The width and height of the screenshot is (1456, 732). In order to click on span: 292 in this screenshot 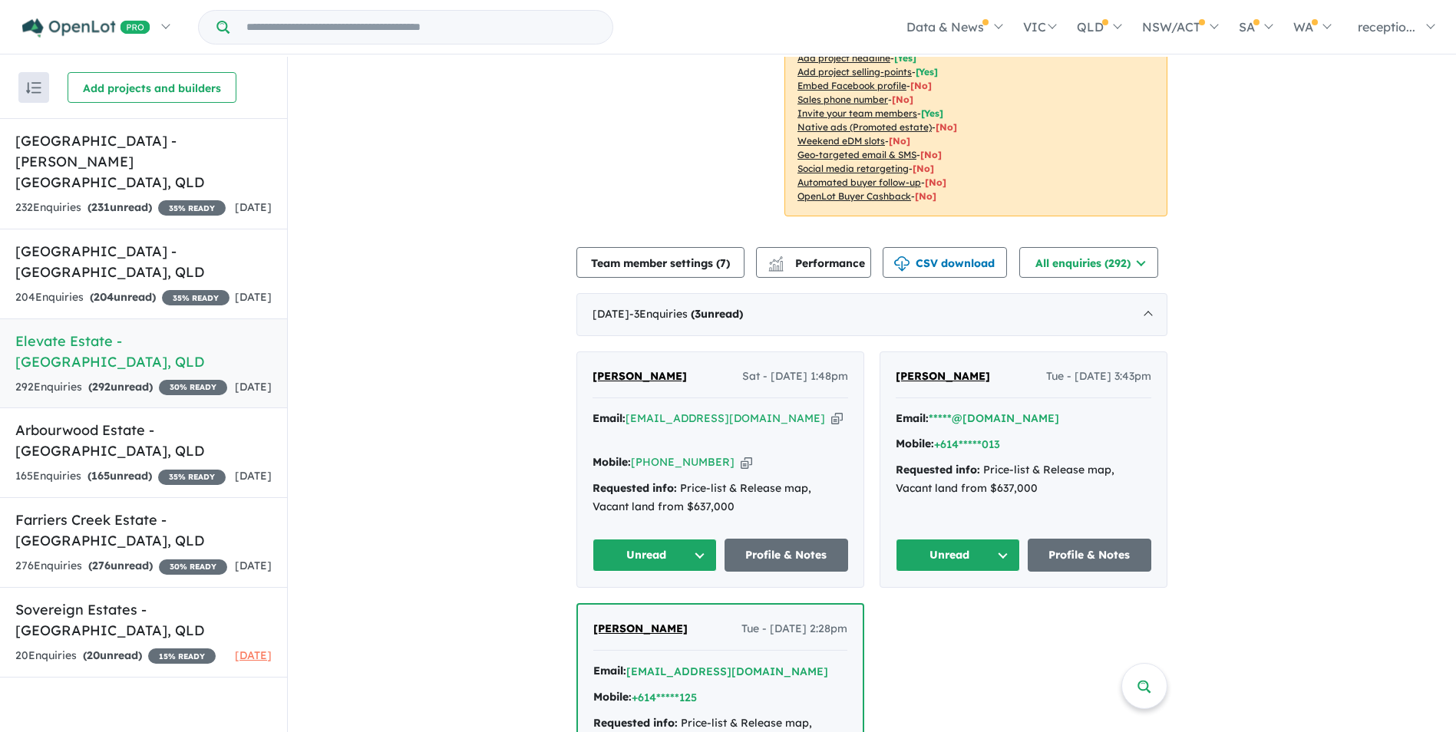, I will do `click(101, 387)`.